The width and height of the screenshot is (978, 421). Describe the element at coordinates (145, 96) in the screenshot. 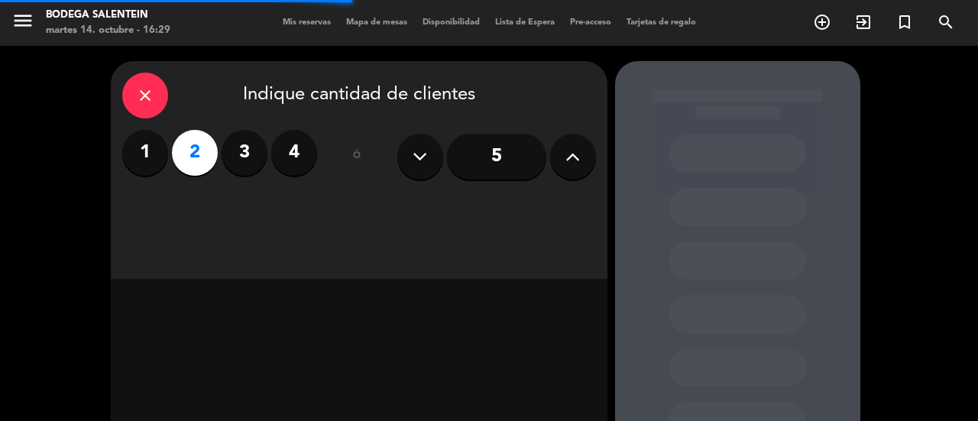

I see `i: close` at that location.